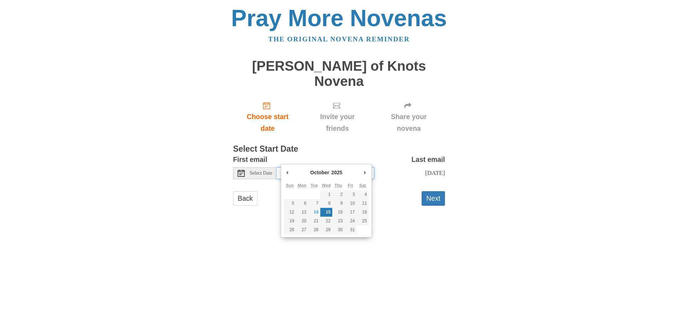 The height and width of the screenshot is (322, 678). What do you see at coordinates (339, 39) in the screenshot?
I see `a: The original novena reminder` at bounding box center [339, 39].